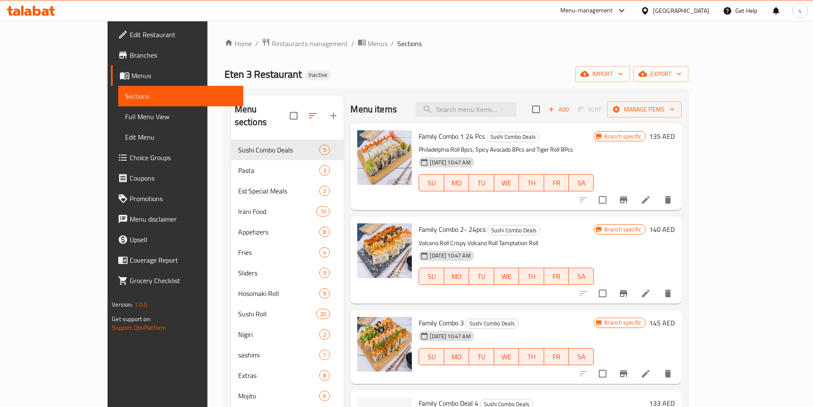  What do you see at coordinates (466, 109) in the screenshot?
I see `input: search` at bounding box center [466, 109].